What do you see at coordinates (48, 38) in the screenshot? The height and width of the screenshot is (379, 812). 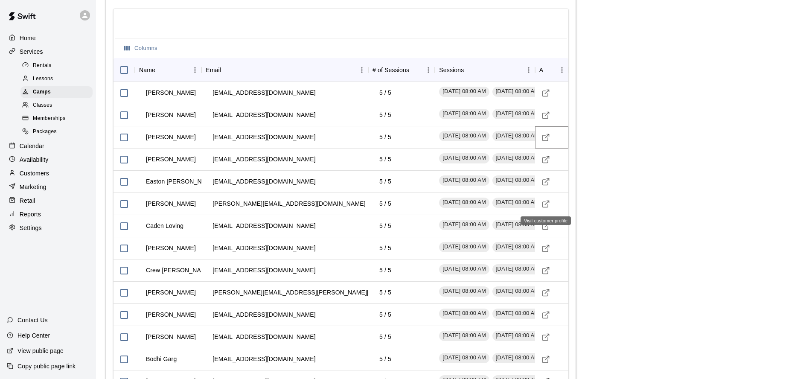 I see `a: Home` at bounding box center [48, 38].